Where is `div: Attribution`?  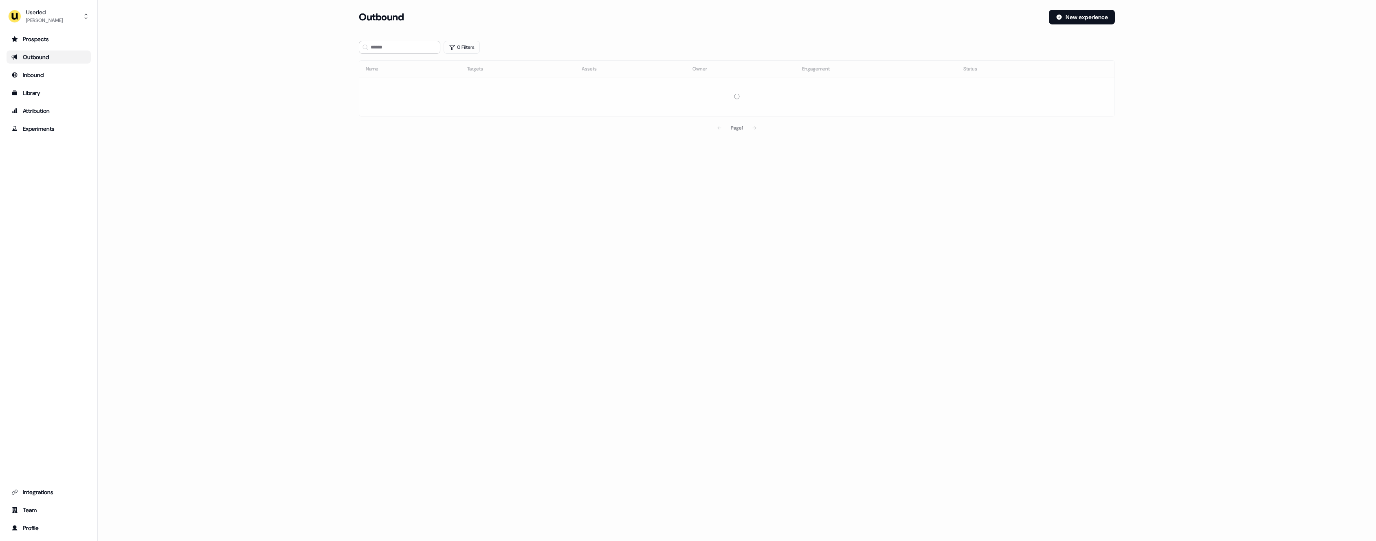 div: Attribution is located at coordinates (48, 111).